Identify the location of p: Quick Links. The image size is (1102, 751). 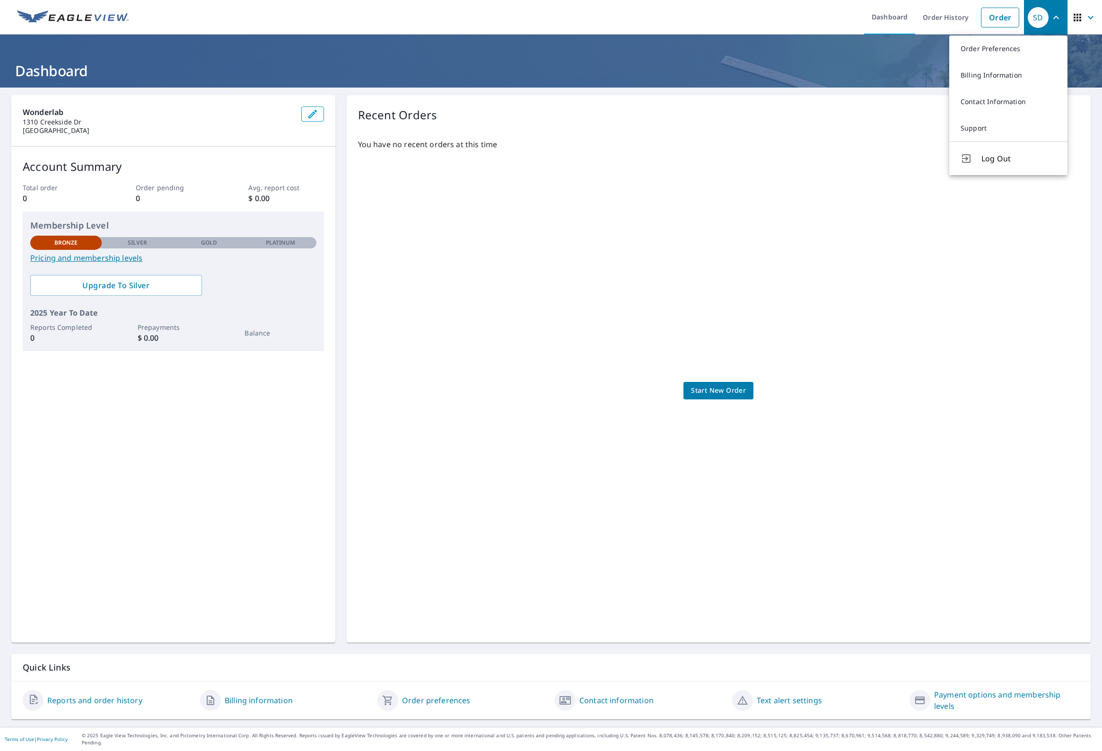
(551, 667).